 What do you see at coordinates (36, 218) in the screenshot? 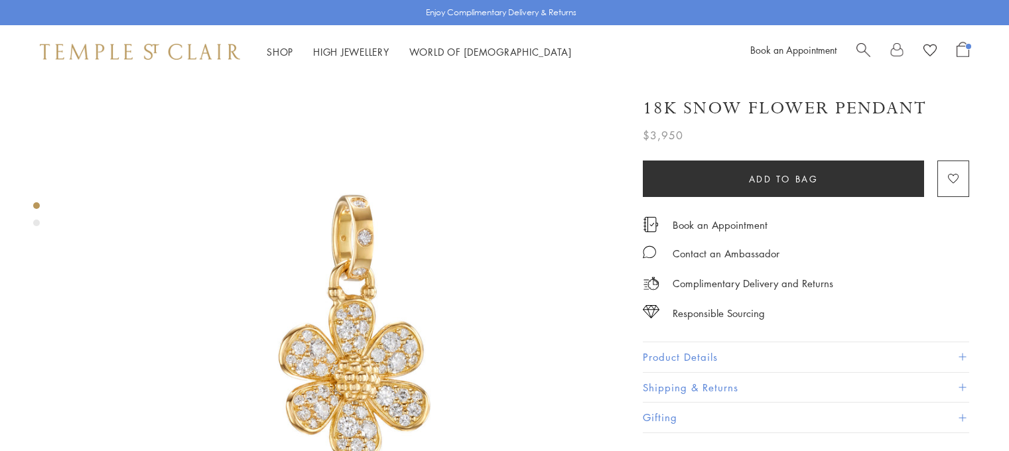
I see `div: Product gallery navigation` at bounding box center [36, 218].